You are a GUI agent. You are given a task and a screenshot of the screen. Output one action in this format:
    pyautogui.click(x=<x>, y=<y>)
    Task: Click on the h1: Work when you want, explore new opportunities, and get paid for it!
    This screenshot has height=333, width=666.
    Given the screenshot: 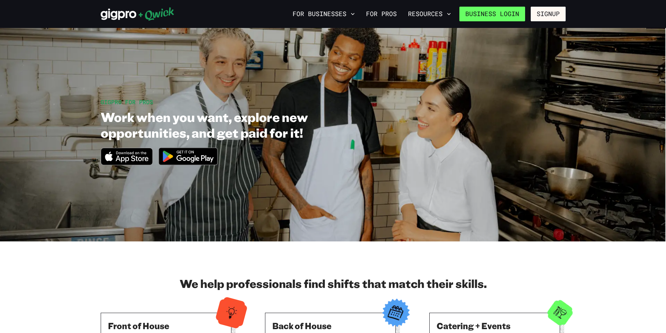 What is the action you would take?
    pyautogui.click(x=240, y=125)
    